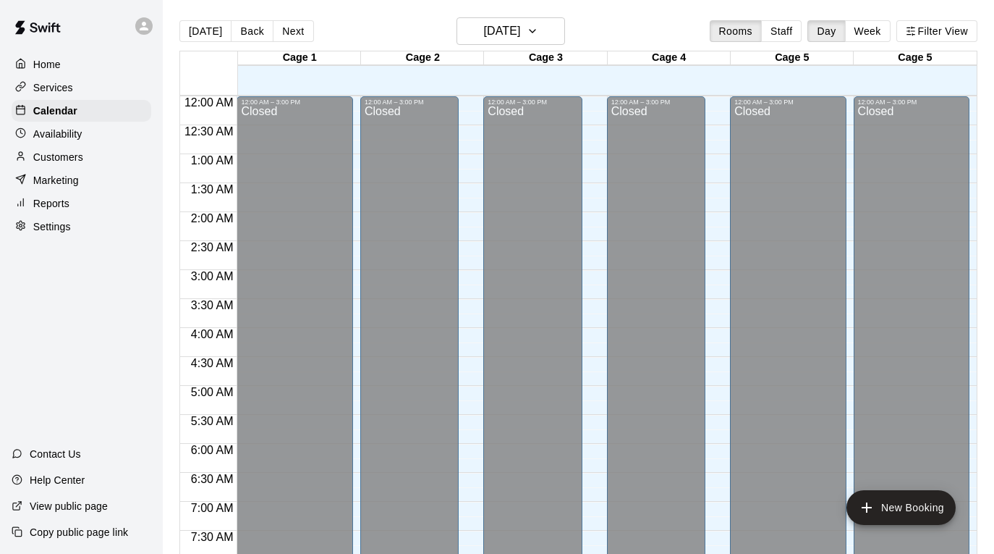 The width and height of the screenshot is (994, 554). I want to click on span: 6:30 AM, so click(212, 478).